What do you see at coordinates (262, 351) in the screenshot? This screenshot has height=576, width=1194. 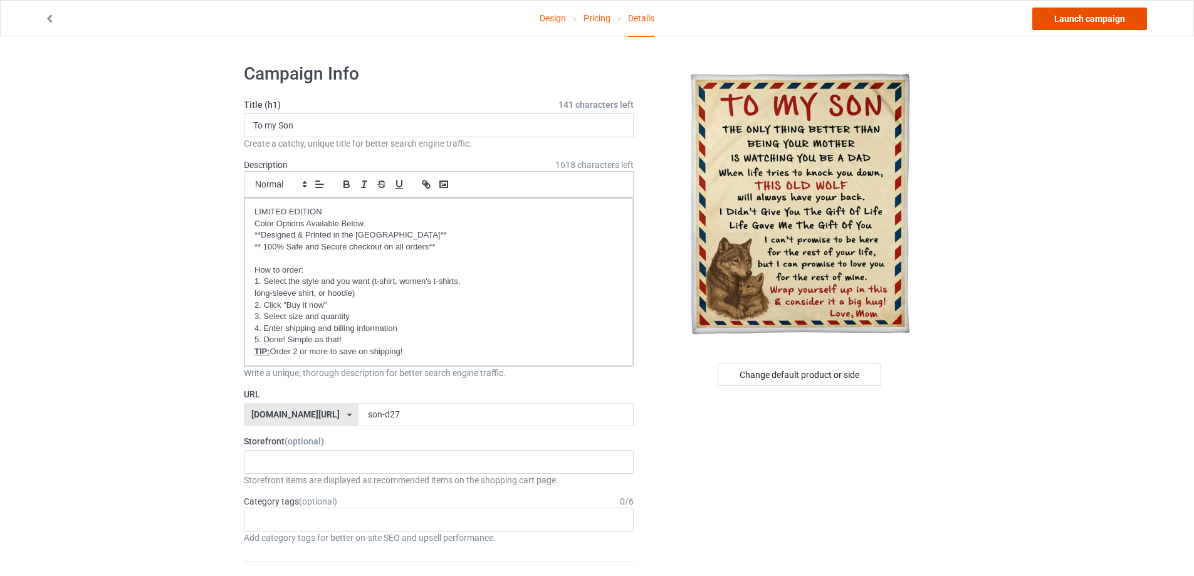 I see `u: TIP:` at bounding box center [262, 351].